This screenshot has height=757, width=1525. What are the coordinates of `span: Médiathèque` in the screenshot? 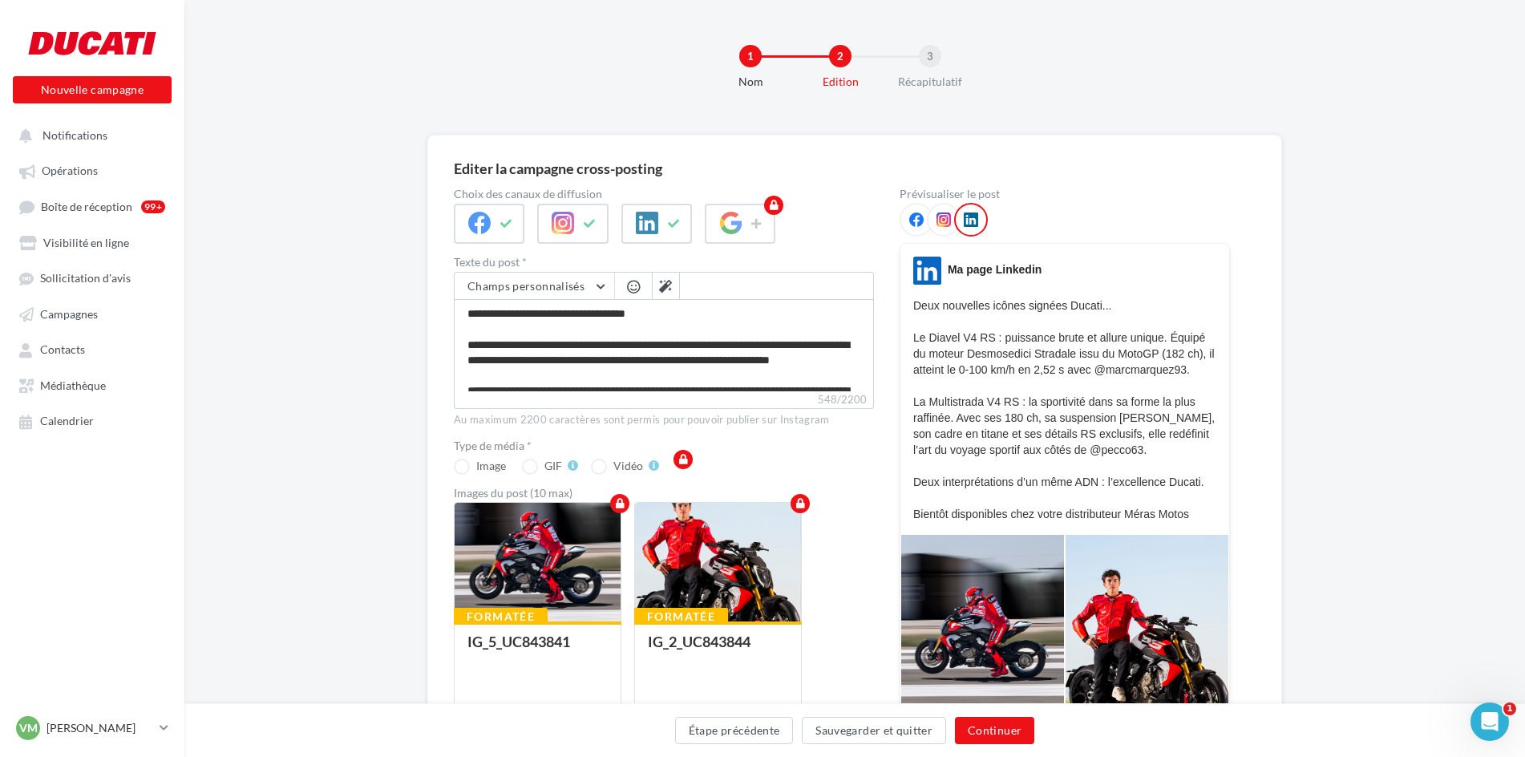 It's located at (73, 385).